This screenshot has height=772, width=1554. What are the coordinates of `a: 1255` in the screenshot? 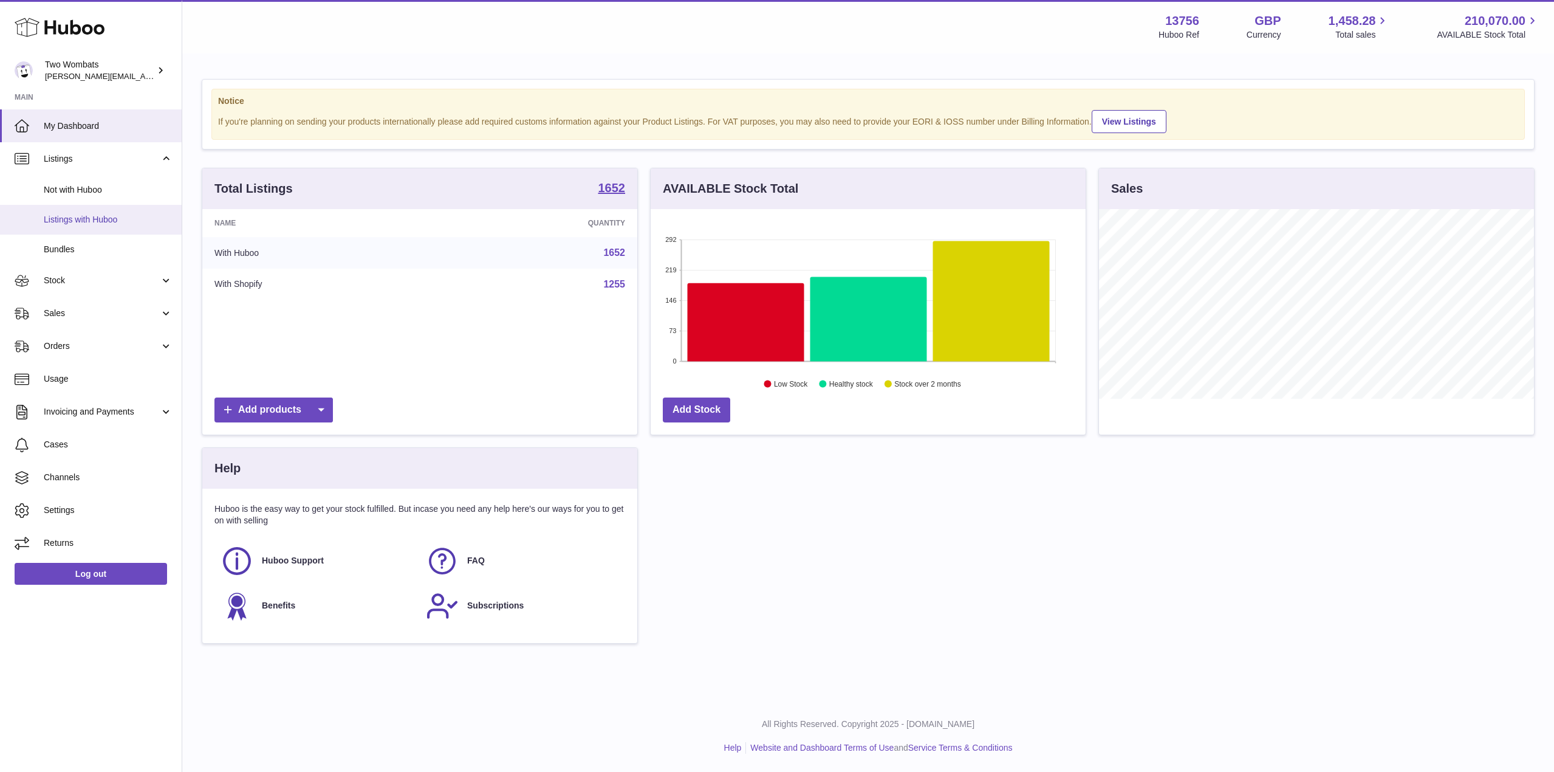 It's located at (614, 284).